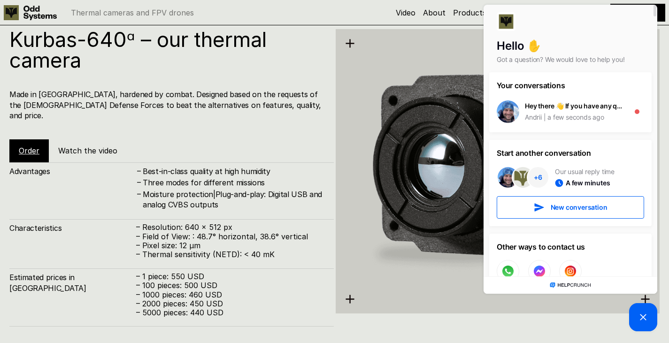 The width and height of the screenshot is (669, 343). Describe the element at coordinates (101, 181) in the screenshot. I see `div: A few minutes` at that location.